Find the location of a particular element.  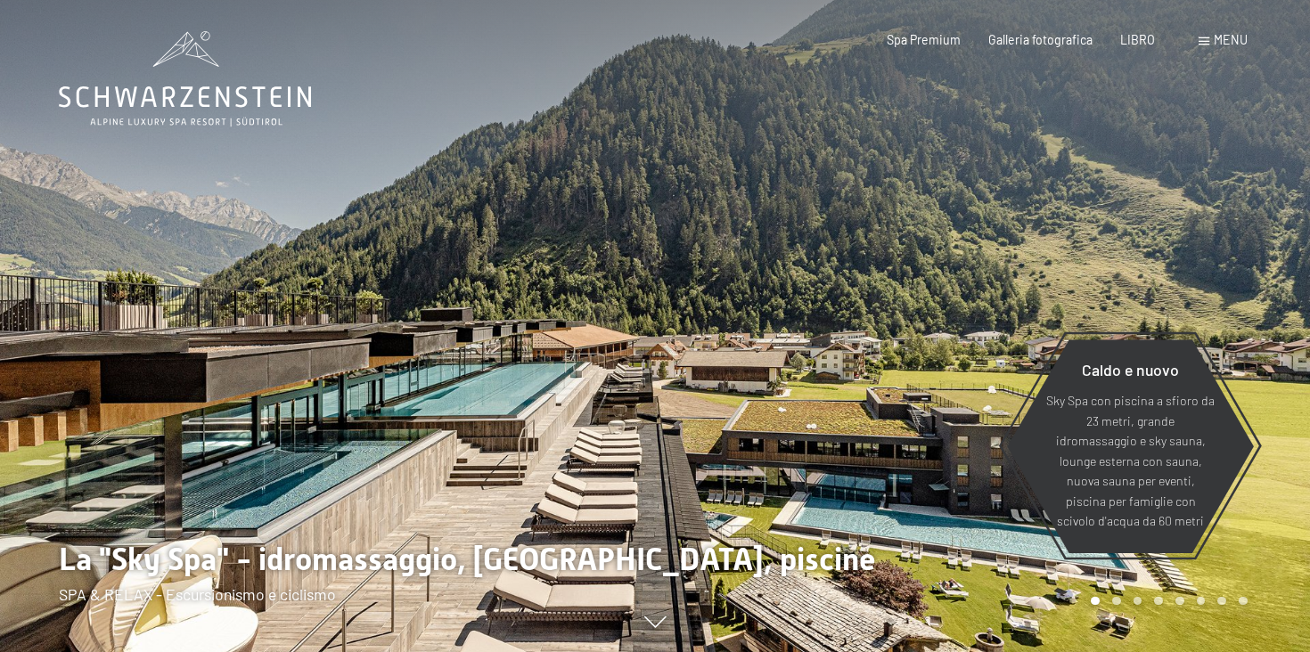

div: Pagina 6 della giostra is located at coordinates (1201, 601).